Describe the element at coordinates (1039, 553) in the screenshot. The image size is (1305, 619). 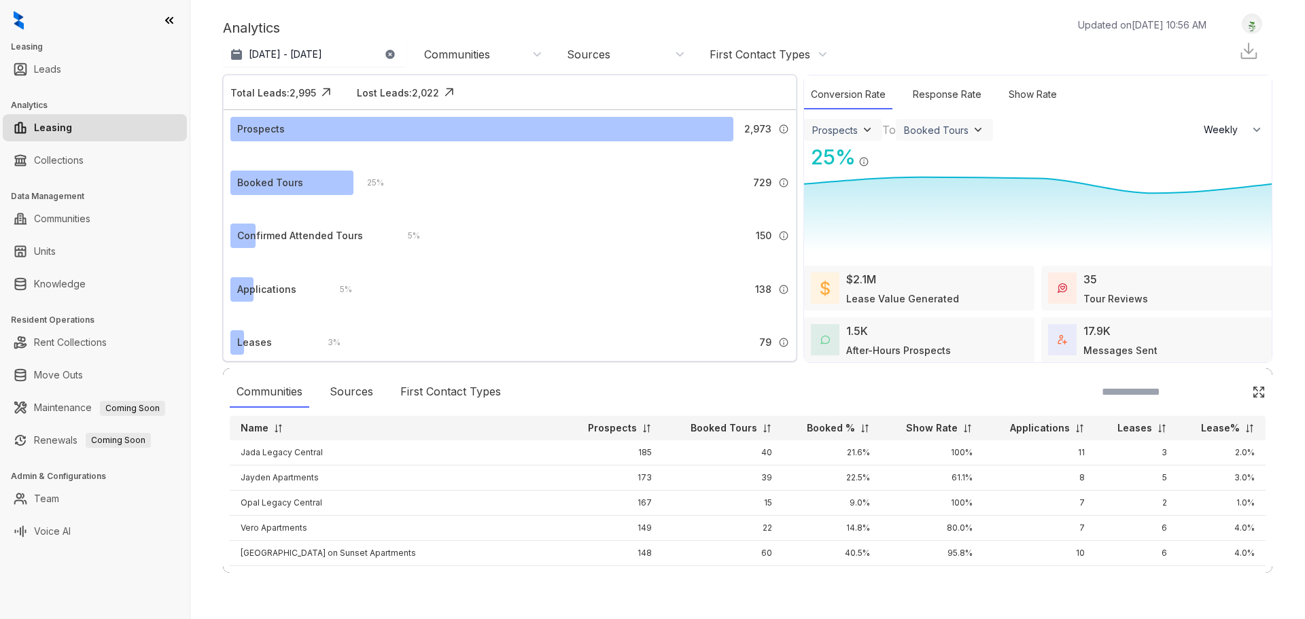
I see `td: 10` at that location.